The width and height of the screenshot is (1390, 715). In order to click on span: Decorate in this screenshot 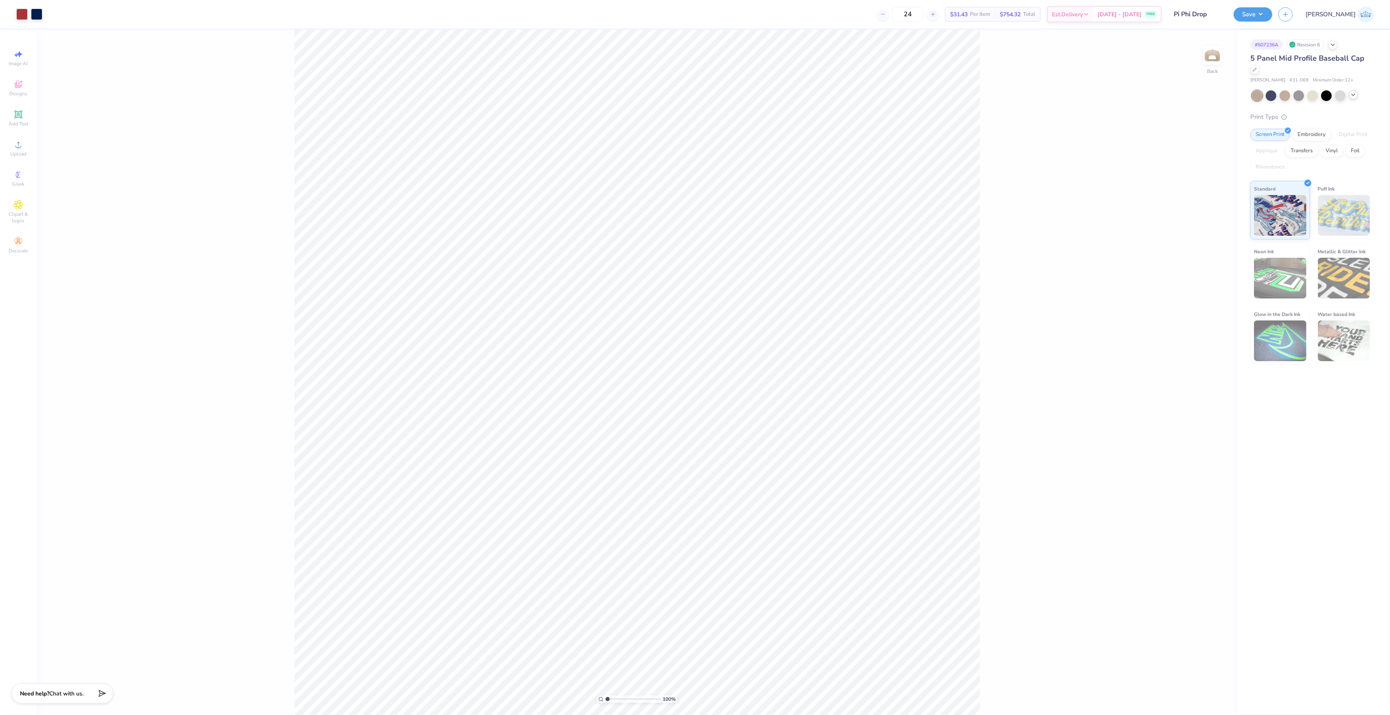, I will do `click(18, 251)`.